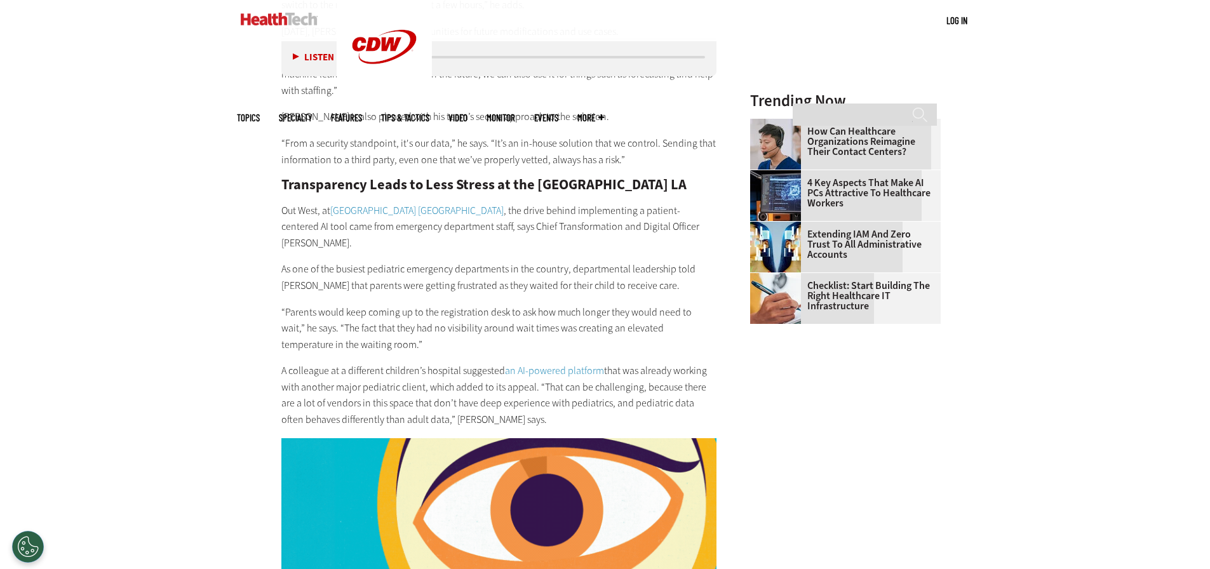 The image size is (1210, 569). What do you see at coordinates (295, 118) in the screenshot?
I see `span: Specialty` at bounding box center [295, 118].